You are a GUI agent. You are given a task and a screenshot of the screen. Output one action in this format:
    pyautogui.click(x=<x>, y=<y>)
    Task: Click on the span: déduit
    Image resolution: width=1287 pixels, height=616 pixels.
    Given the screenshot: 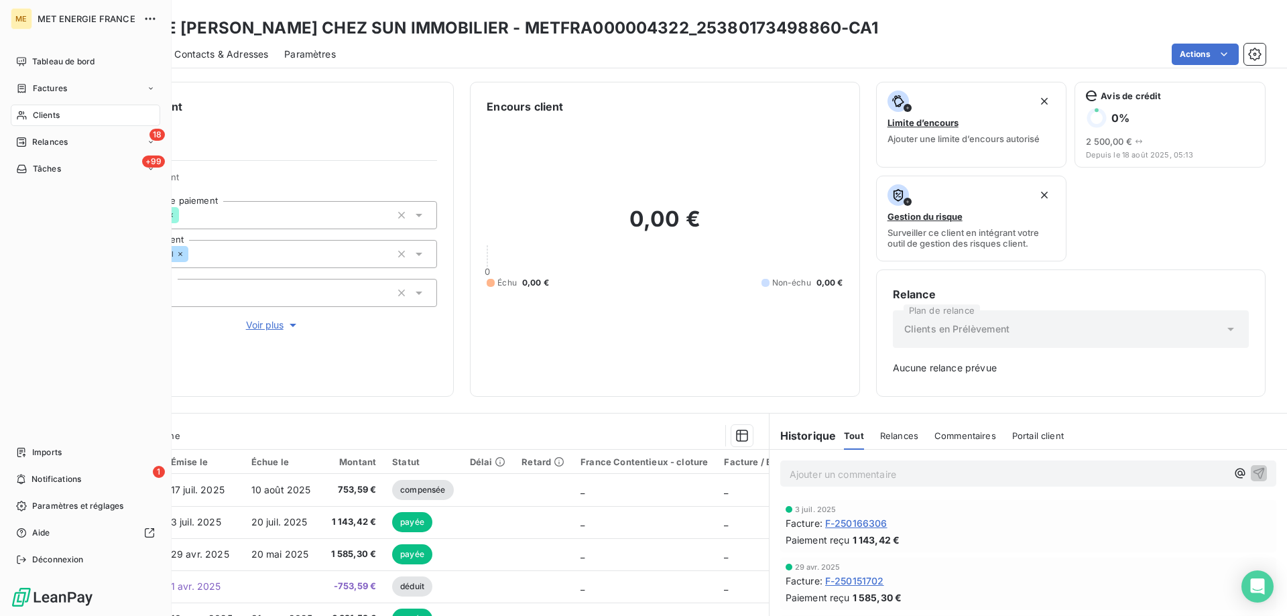 What is the action you would take?
    pyautogui.click(x=412, y=586)
    